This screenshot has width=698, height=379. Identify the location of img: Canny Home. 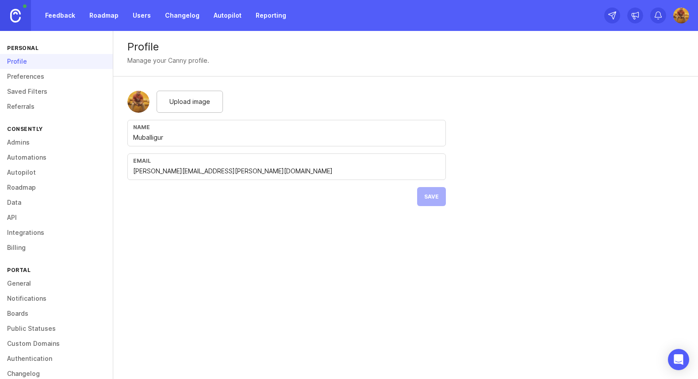
(15, 15).